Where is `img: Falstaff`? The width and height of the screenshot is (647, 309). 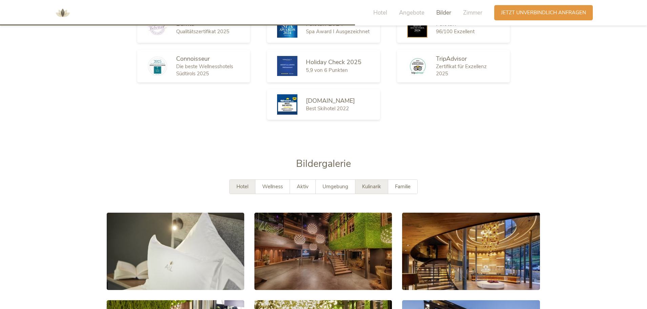
img: Falstaff is located at coordinates (418, 27).